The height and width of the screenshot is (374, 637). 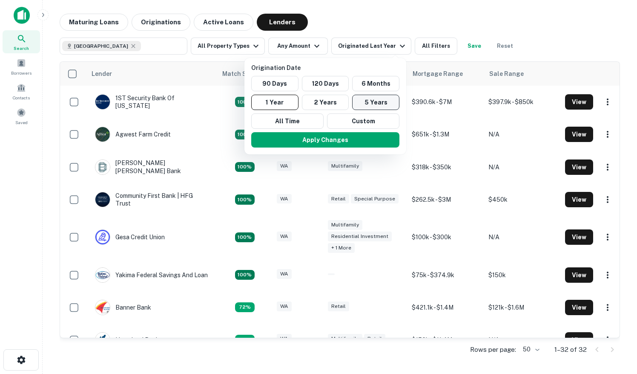 What do you see at coordinates (376, 102) in the screenshot?
I see `button: 5 Years` at bounding box center [376, 102].